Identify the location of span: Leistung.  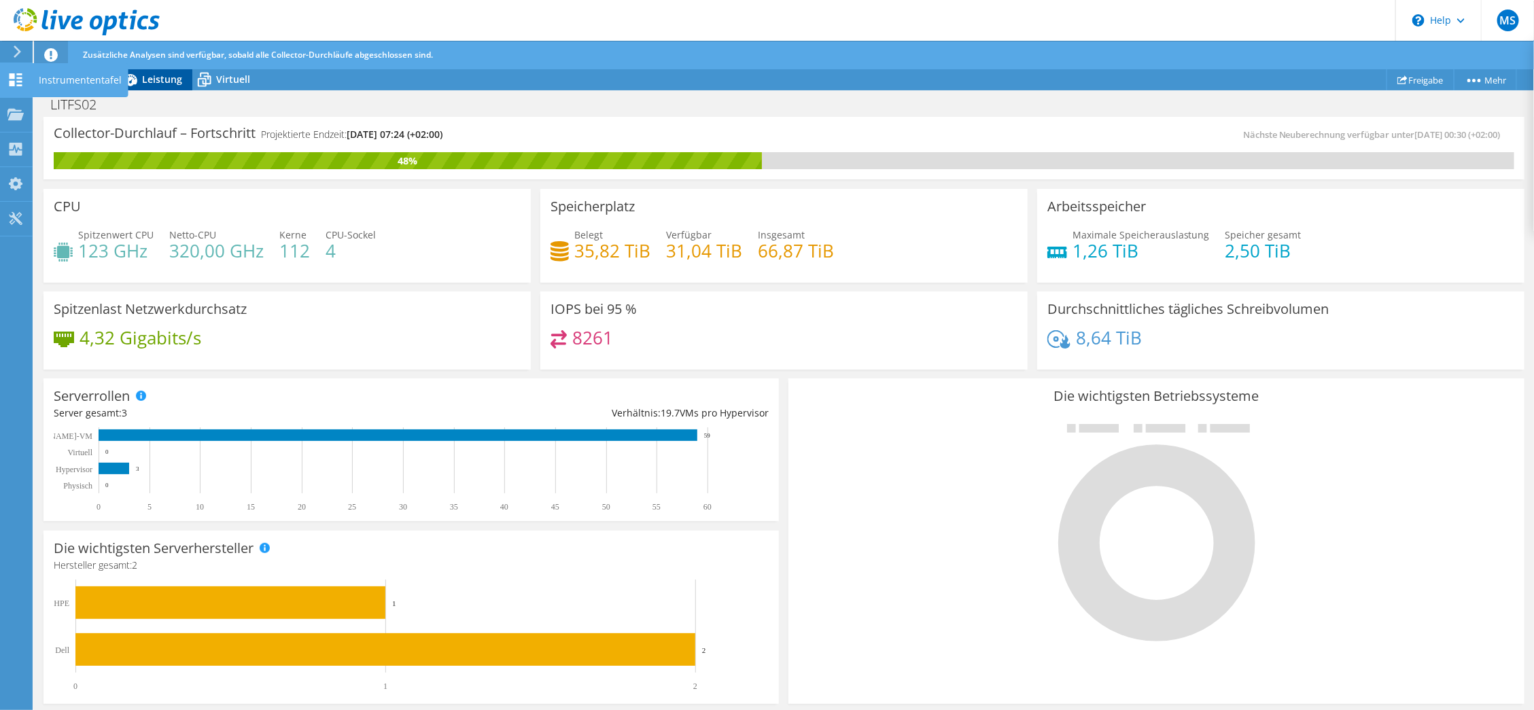
(162, 79).